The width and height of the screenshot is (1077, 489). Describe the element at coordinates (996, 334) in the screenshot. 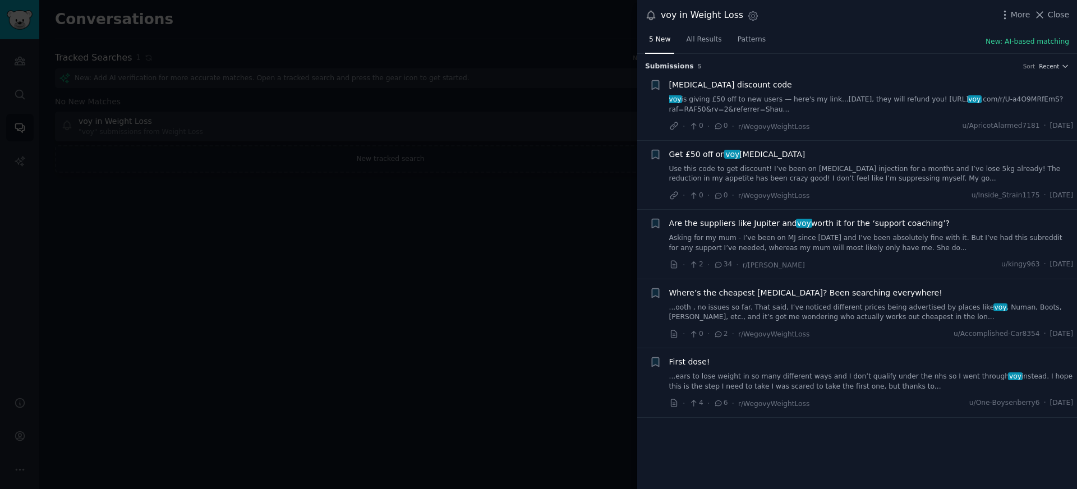

I see `span: u/Accomplished-Car8354` at that location.